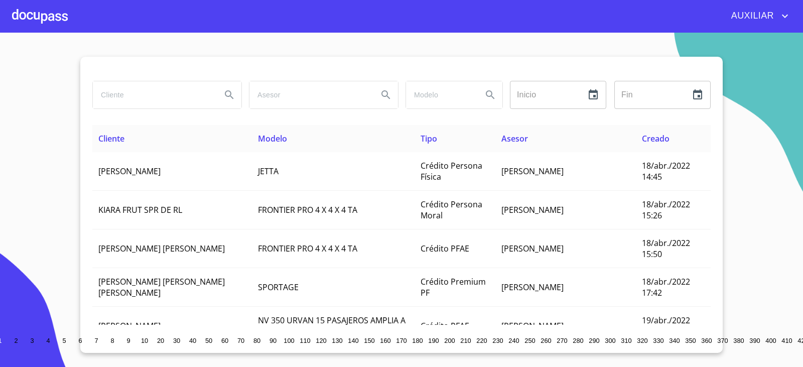 The image size is (803, 367). Describe the element at coordinates (562, 341) in the screenshot. I see `button: 270` at that location.